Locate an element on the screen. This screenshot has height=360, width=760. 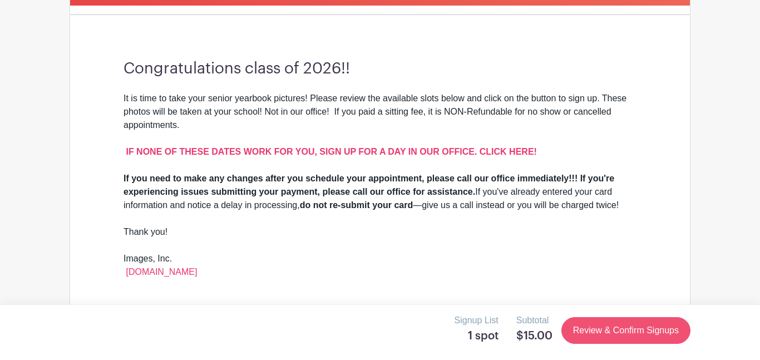
strong: IF NONE OF THESE DATES WORK FOR YOU, SIGN UP FOR A DAY IN OUR OFFICE. CLICK HERE! is located at coordinates (331, 151).